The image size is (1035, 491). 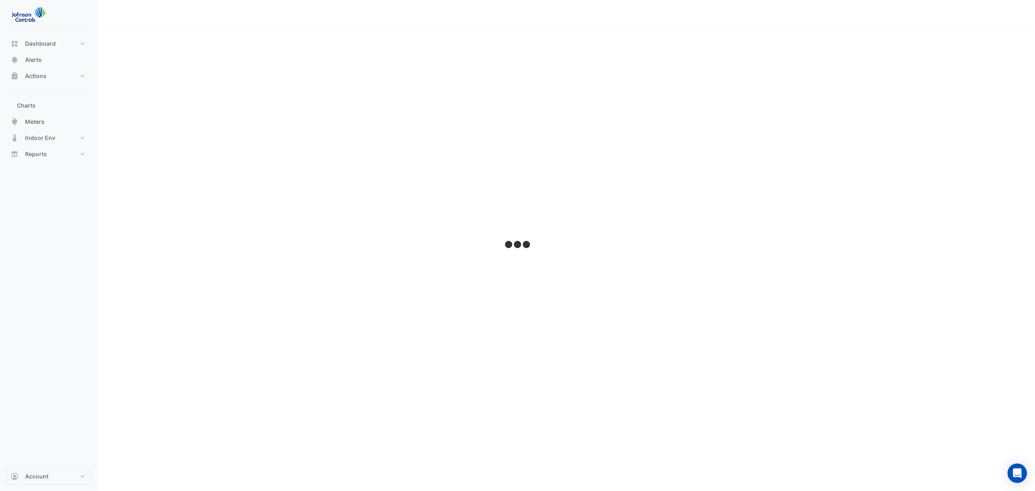 What do you see at coordinates (26, 106) in the screenshot?
I see `span: Charts` at bounding box center [26, 106].